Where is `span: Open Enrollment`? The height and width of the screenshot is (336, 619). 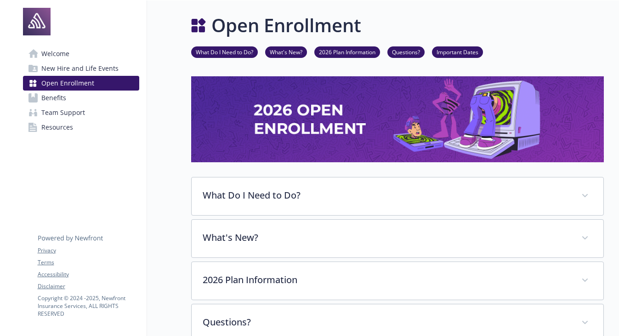
span: Open Enrollment is located at coordinates (68, 83).